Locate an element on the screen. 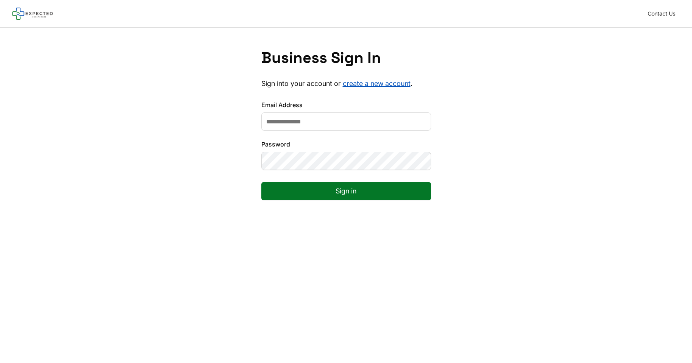  p: Sign into your account or . is located at coordinates (346, 84).